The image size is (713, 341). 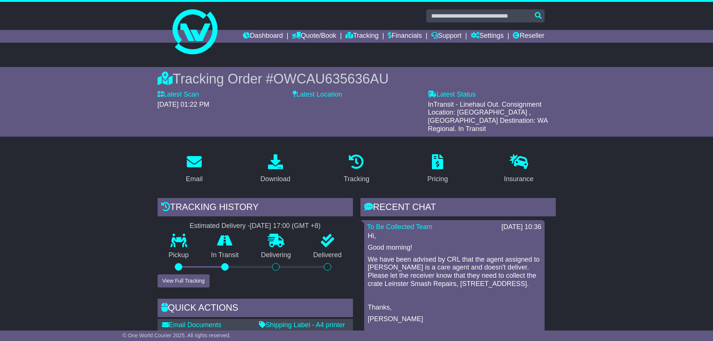 What do you see at coordinates (179, 255) in the screenshot?
I see `p: Pickup` at bounding box center [179, 255].